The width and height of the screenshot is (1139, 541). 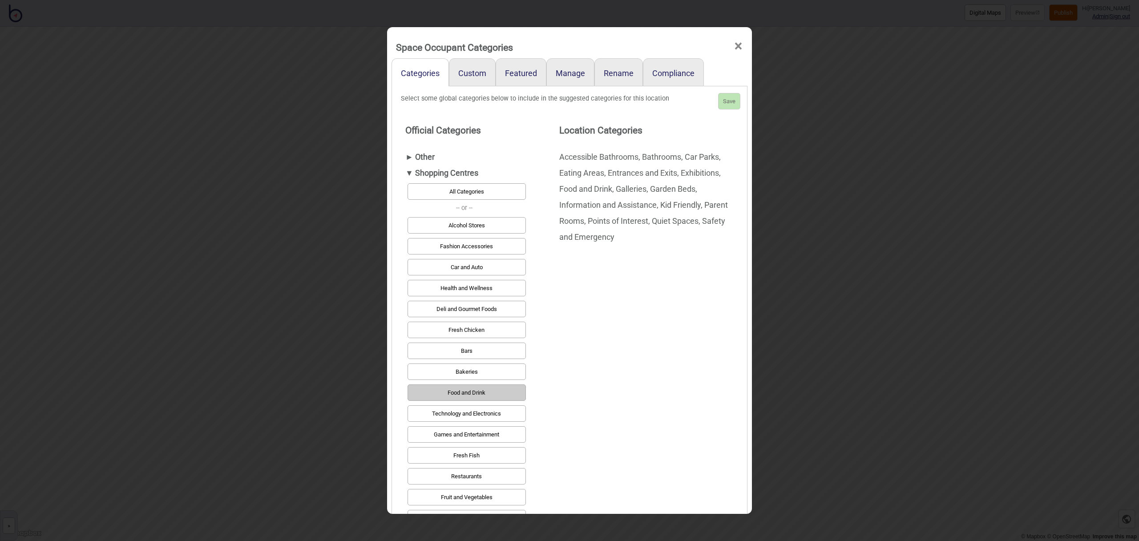 I want to click on a: Featured, so click(x=521, y=72).